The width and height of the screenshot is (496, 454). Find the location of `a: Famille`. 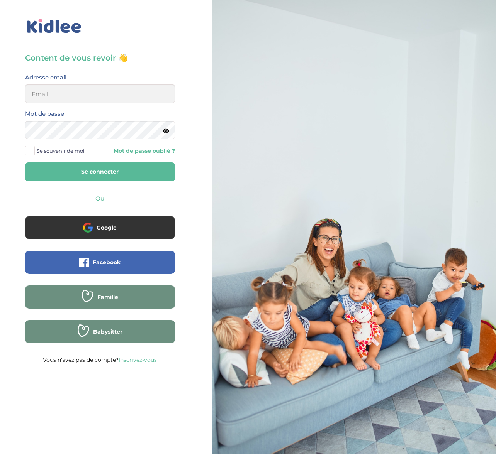

a: Famille is located at coordinates (100, 302).